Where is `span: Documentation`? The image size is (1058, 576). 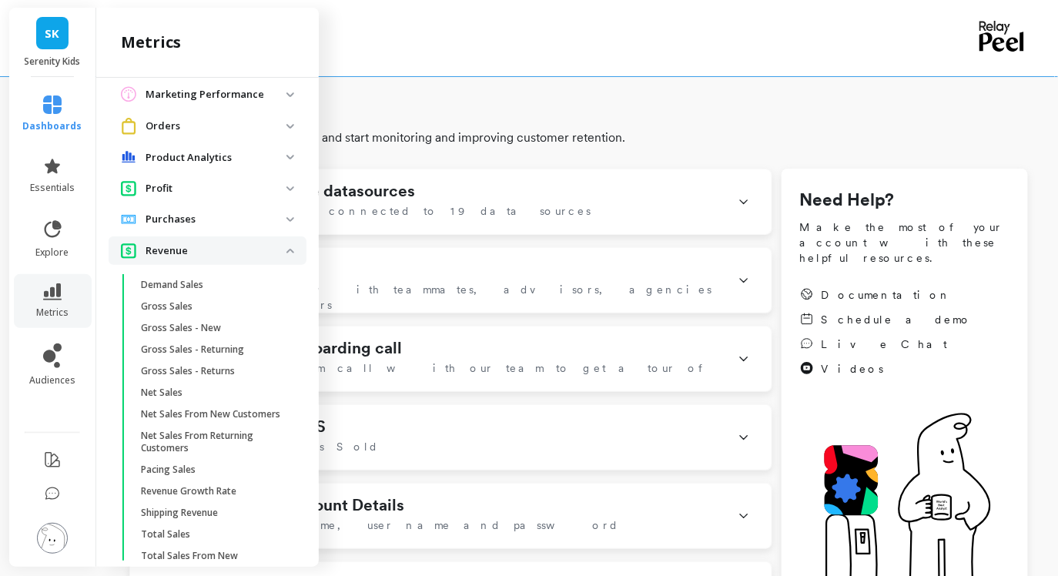
span: Documentation is located at coordinates (887, 295).